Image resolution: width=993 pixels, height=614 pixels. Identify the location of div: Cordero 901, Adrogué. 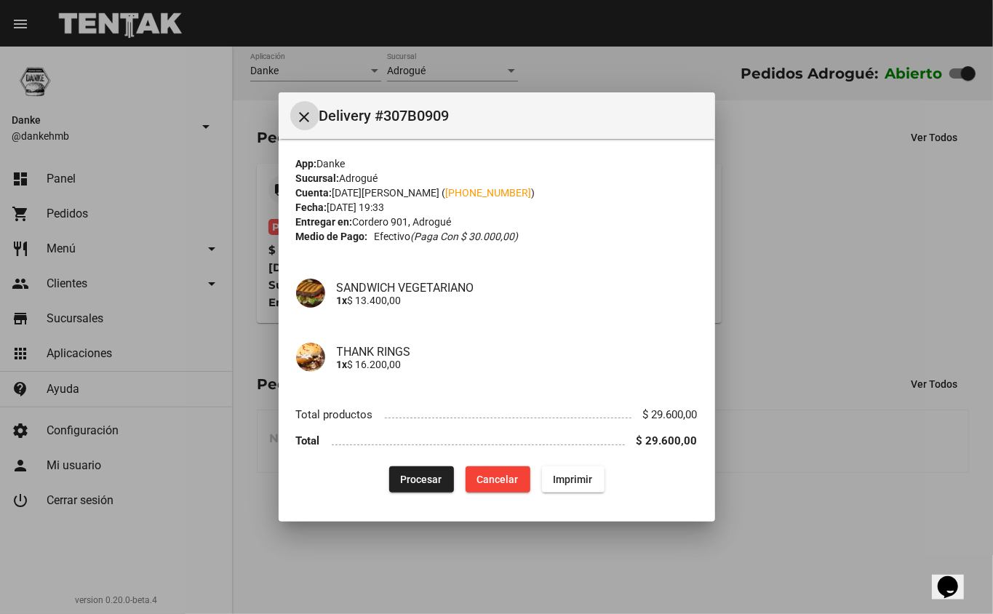
(497, 222).